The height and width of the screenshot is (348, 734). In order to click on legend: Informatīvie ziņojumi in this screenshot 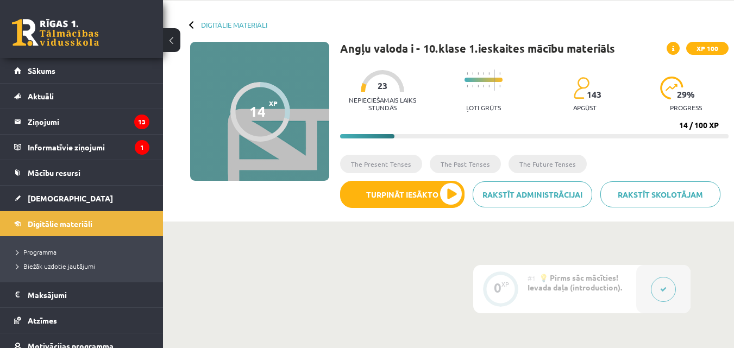, I will do `click(89, 147)`.